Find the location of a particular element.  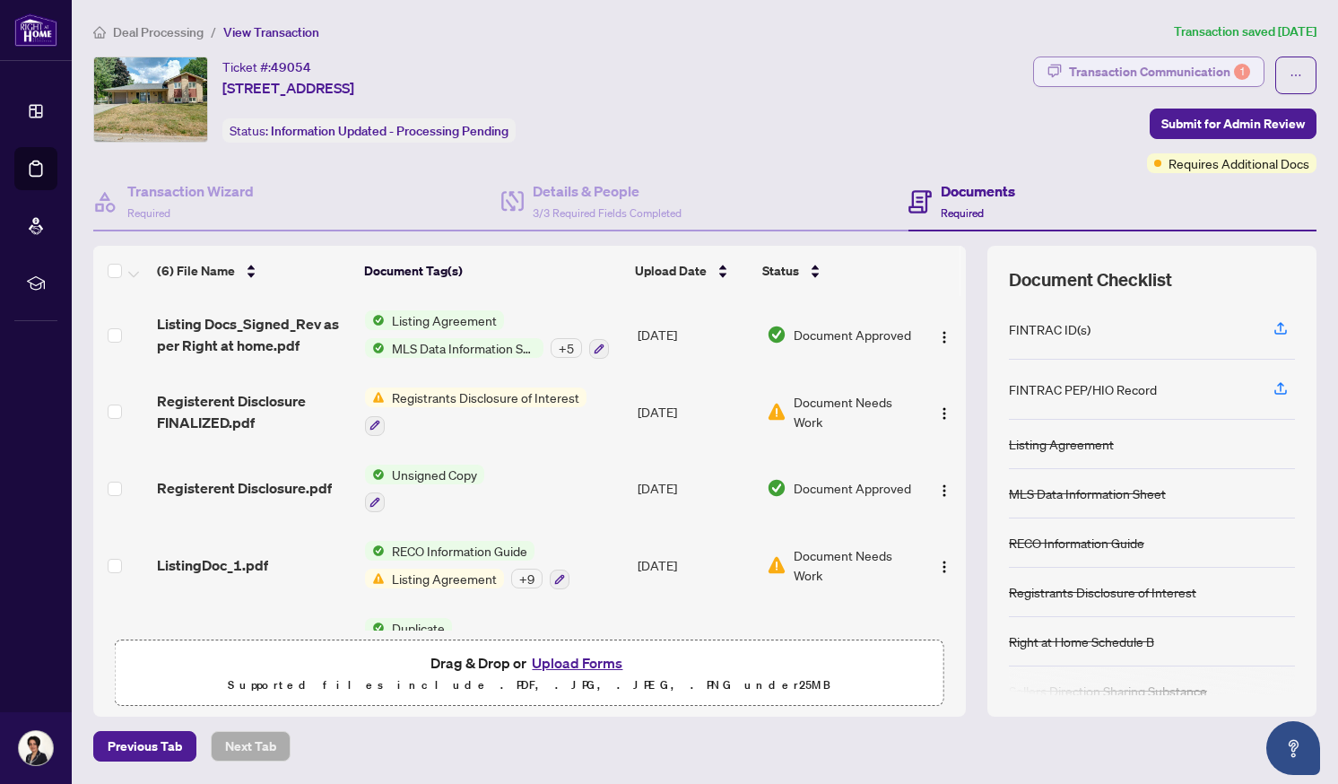

button: Next Tab is located at coordinates (250, 746).